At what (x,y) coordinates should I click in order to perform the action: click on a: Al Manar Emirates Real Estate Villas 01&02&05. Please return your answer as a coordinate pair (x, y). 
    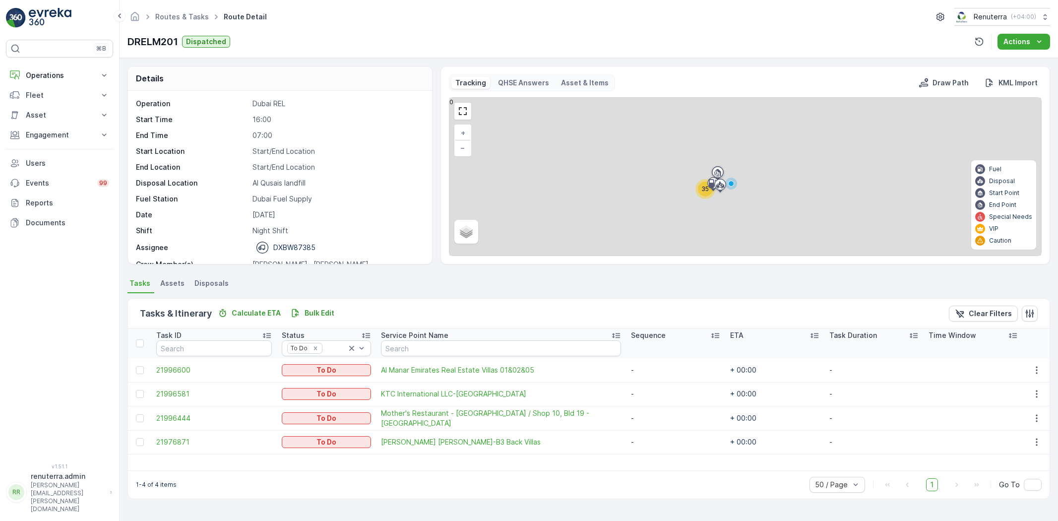
    Looking at the image, I should click on (501, 370).